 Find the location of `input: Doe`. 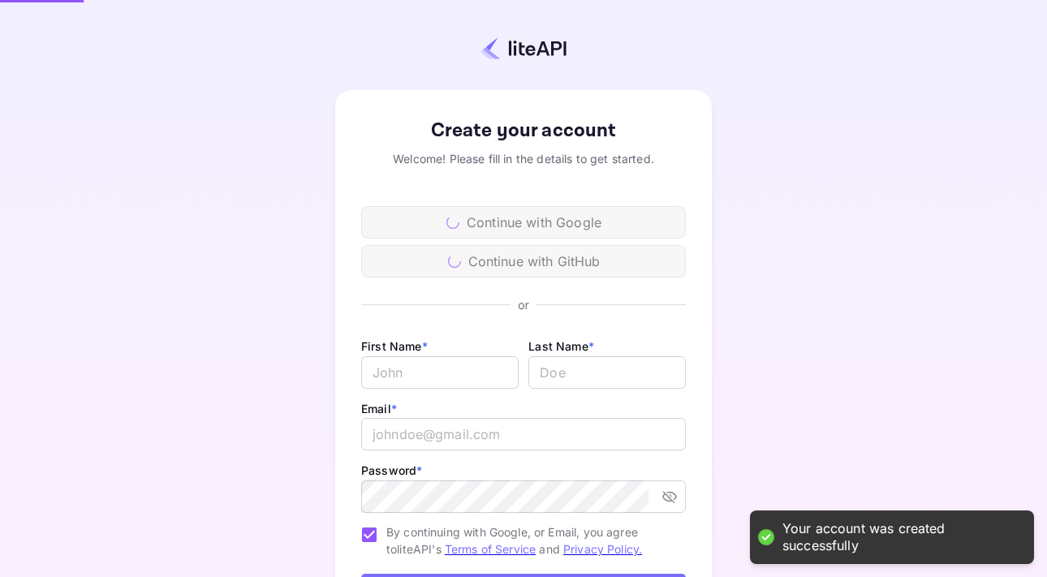

input: Doe is located at coordinates (607, 372).